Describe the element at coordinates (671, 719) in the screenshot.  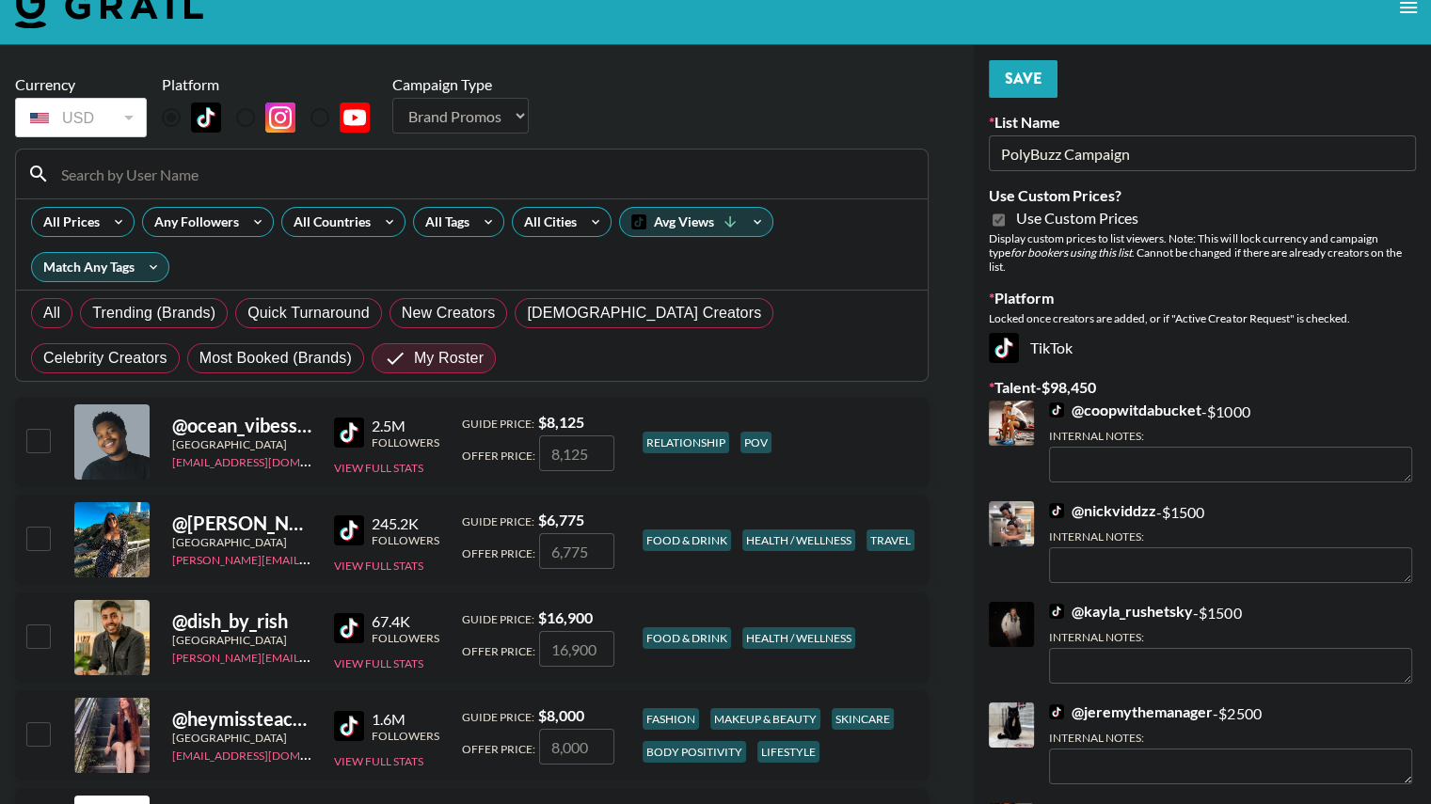
I see `div: fashion` at that location.